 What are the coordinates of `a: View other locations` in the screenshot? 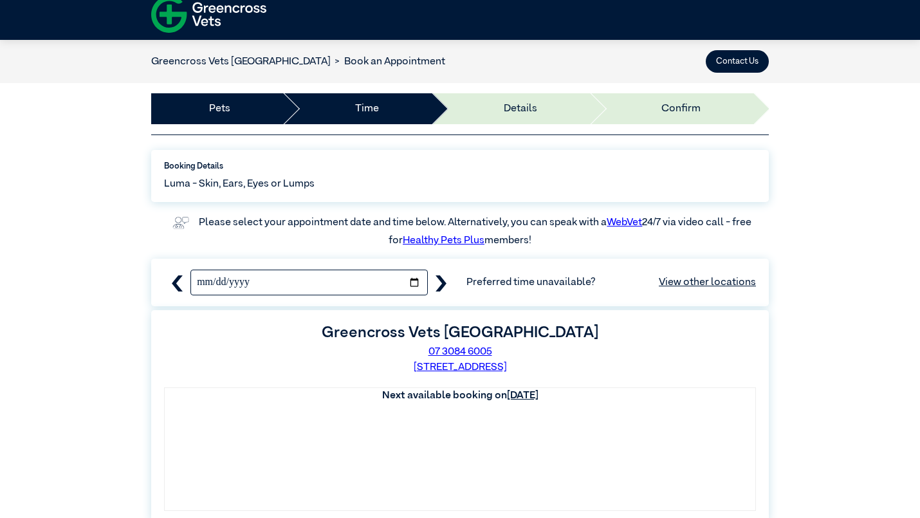 It's located at (707, 283).